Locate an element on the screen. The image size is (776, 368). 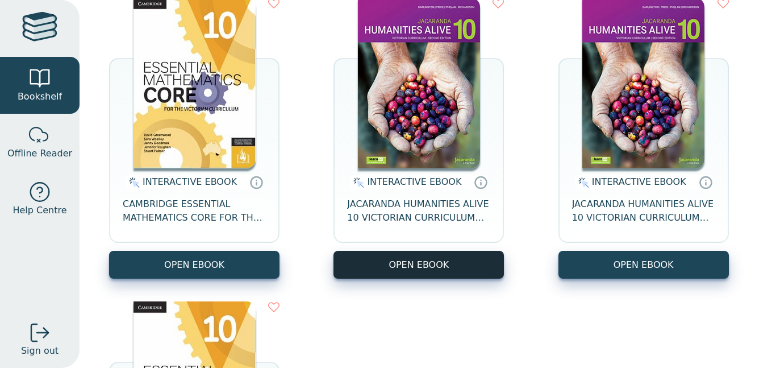
span: Sign out is located at coordinates (40, 351).